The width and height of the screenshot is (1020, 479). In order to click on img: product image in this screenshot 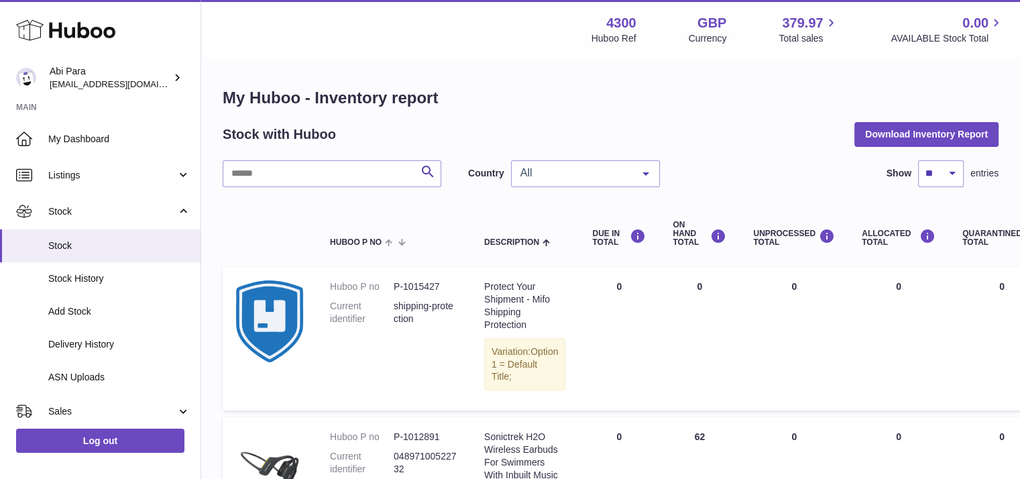, I will do `click(270, 321)`.